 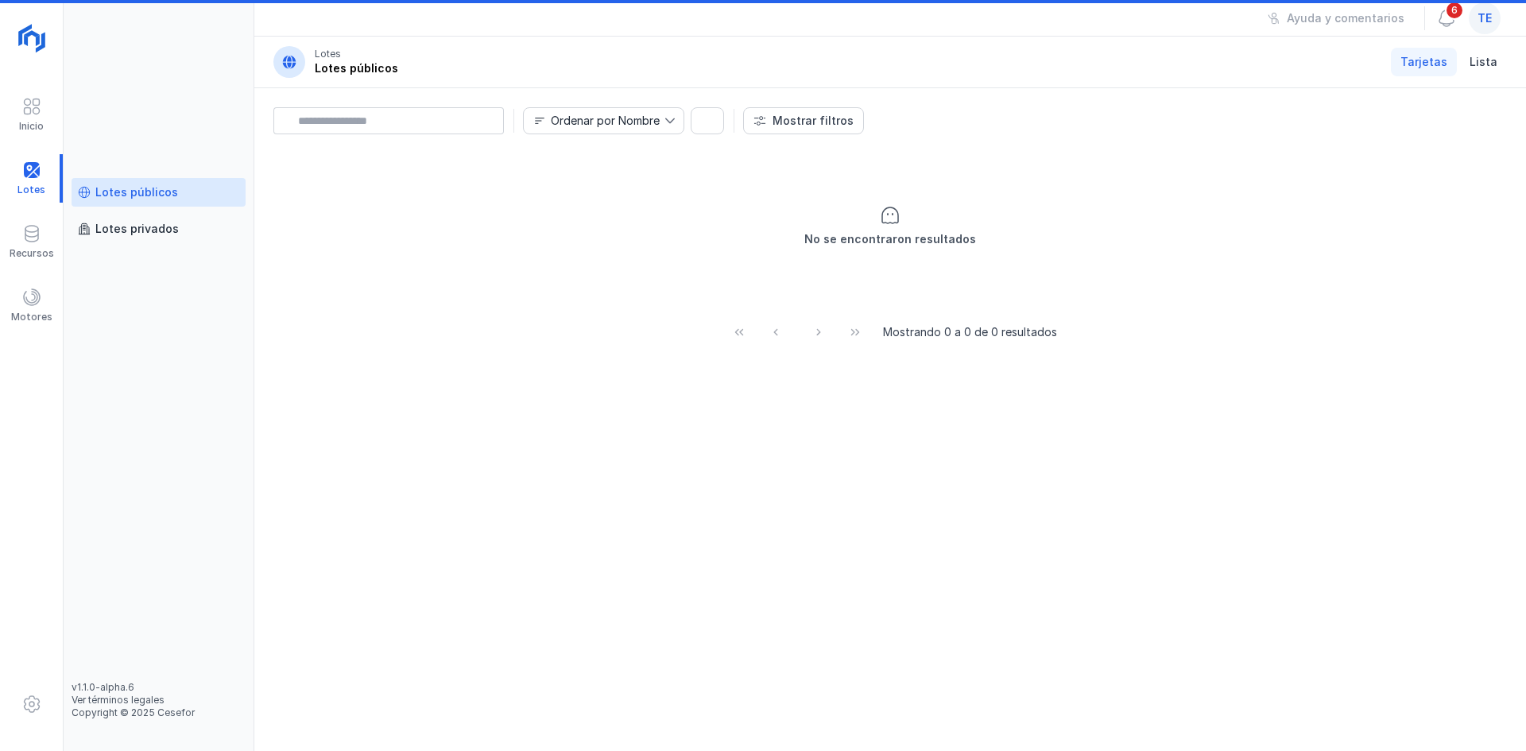 What do you see at coordinates (158, 229) in the screenshot?
I see `a: Lotes privados` at bounding box center [158, 229].